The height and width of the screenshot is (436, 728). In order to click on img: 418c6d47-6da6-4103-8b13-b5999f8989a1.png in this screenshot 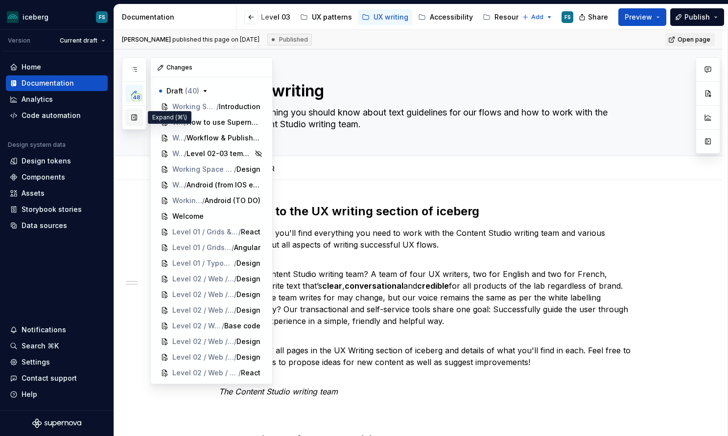, I will do `click(13, 17)`.